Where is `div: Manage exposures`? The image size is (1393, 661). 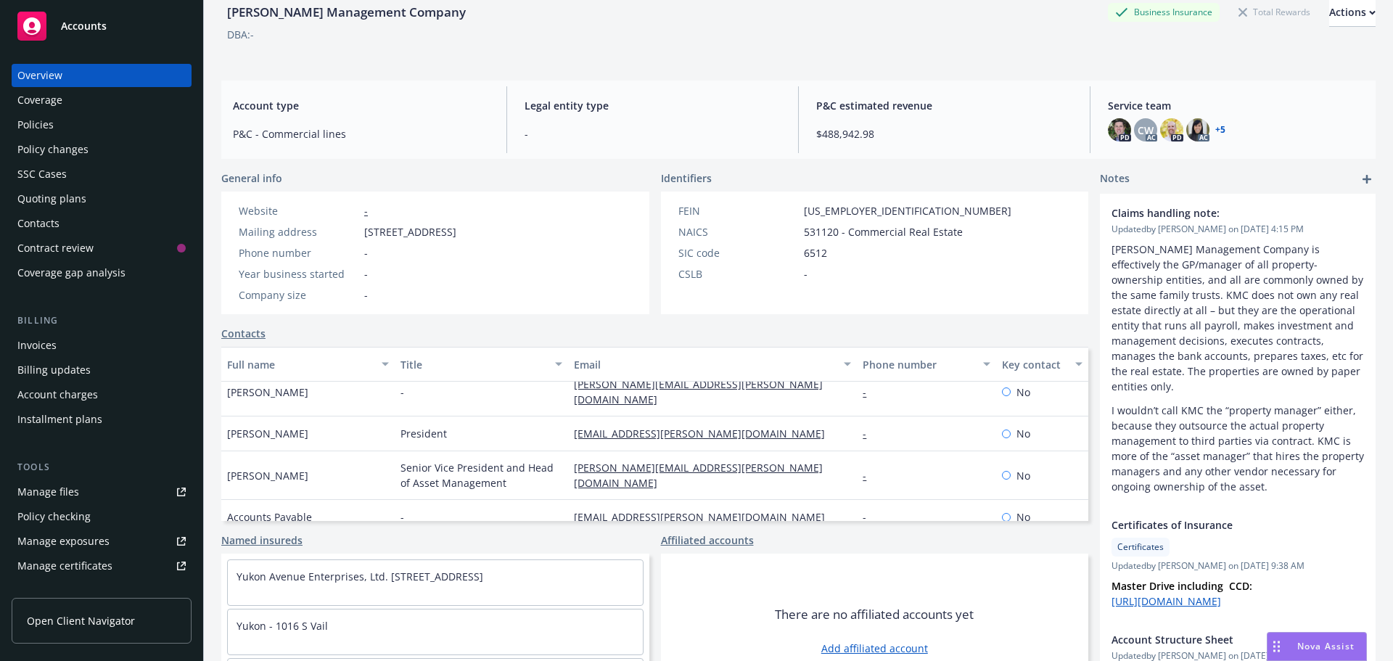
div: Manage exposures is located at coordinates (63, 541).